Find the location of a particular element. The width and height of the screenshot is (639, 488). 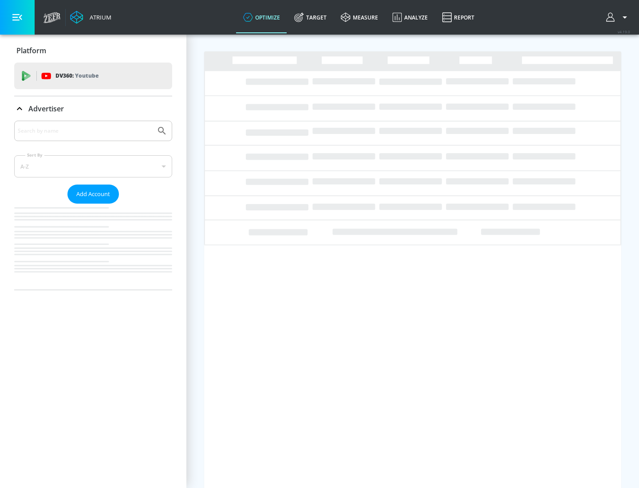

p: Youtube is located at coordinates (87, 75).